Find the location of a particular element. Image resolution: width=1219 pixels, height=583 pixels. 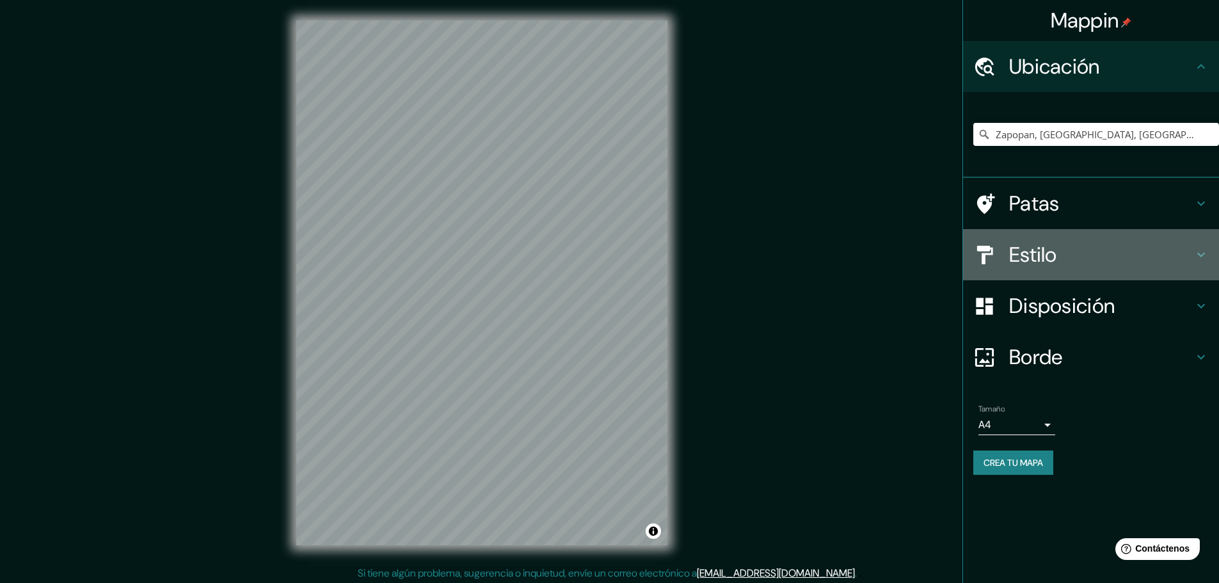

font: Borde is located at coordinates (1036, 357).